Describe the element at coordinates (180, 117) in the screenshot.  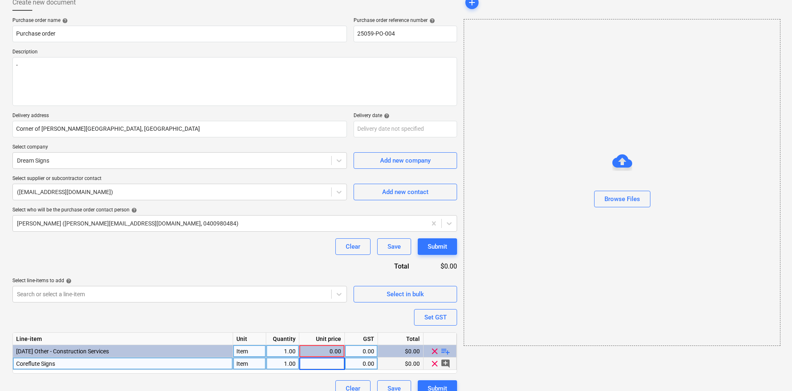
I see `p: Delivery address` at that location.